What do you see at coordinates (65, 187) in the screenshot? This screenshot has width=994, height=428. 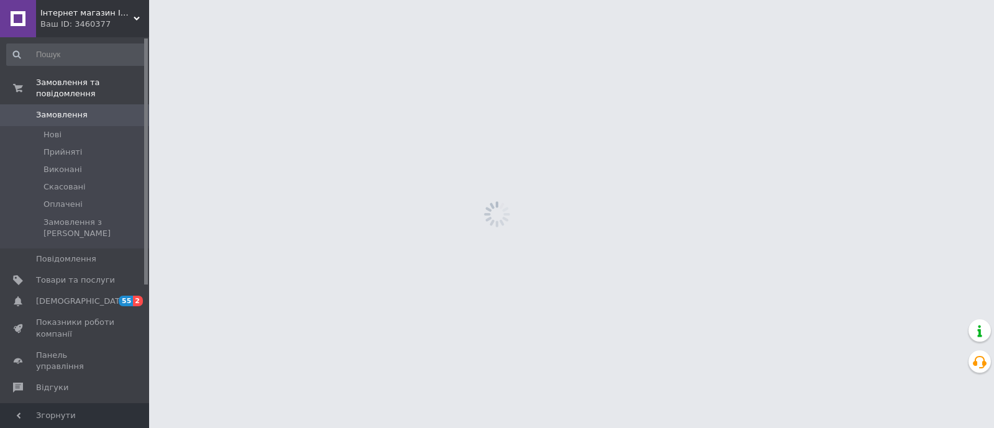 I see `span: Скасовані` at bounding box center [65, 187].